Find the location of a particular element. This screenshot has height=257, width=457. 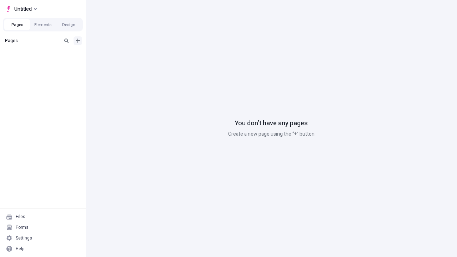

p: You don’t have any pages is located at coordinates (272, 124).